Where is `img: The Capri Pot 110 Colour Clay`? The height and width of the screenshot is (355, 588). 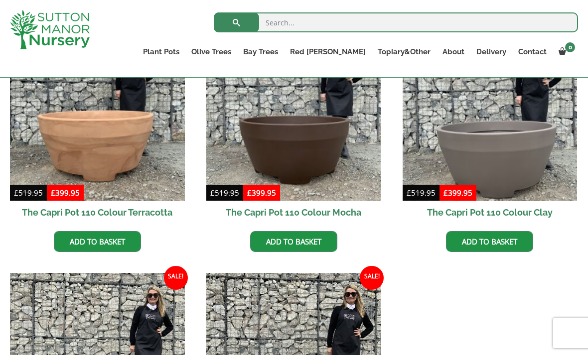 img: The Capri Pot 110 Colour Clay is located at coordinates (490, 114).